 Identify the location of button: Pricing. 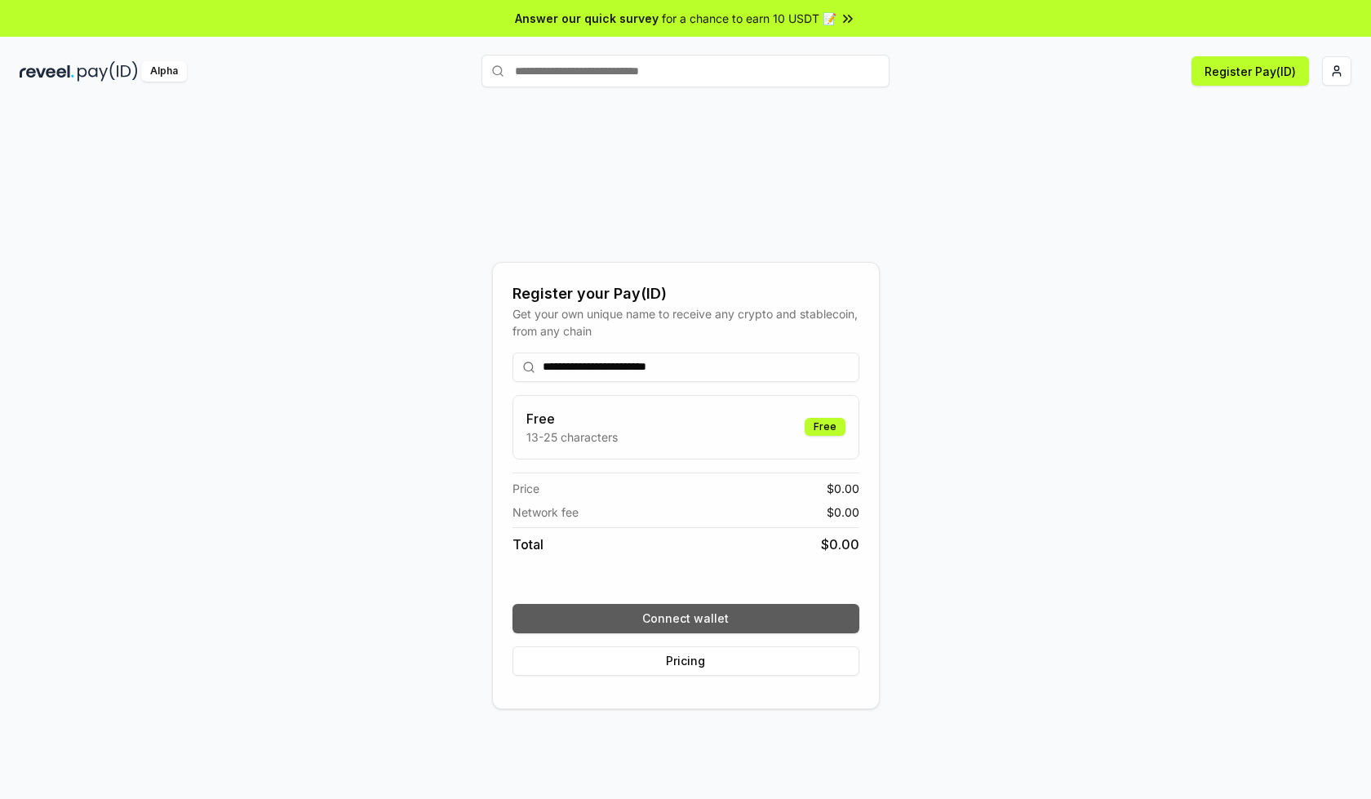
(685, 661).